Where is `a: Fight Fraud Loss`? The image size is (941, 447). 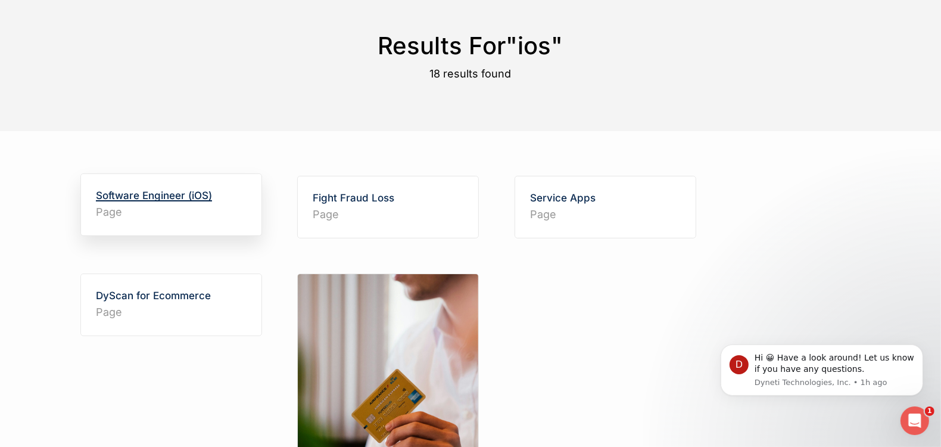 a: Fight Fraud Loss is located at coordinates (353, 198).